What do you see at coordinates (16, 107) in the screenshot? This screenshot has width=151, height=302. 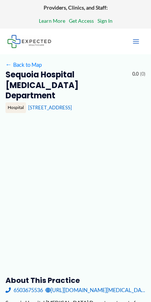 I see `div: Hospital` at bounding box center [16, 107].